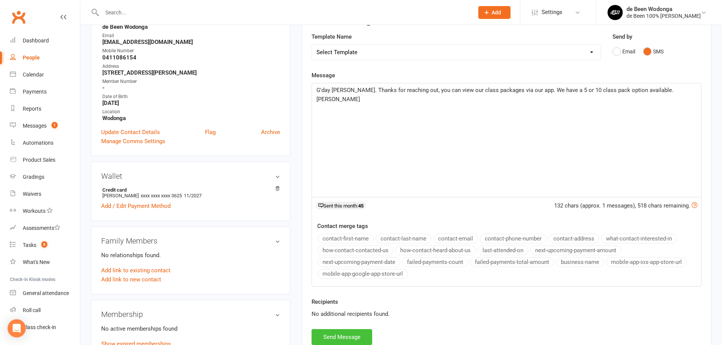 The image size is (722, 345). What do you see at coordinates (503, 251) in the screenshot?
I see `button: last-attended-on` at bounding box center [503, 251].